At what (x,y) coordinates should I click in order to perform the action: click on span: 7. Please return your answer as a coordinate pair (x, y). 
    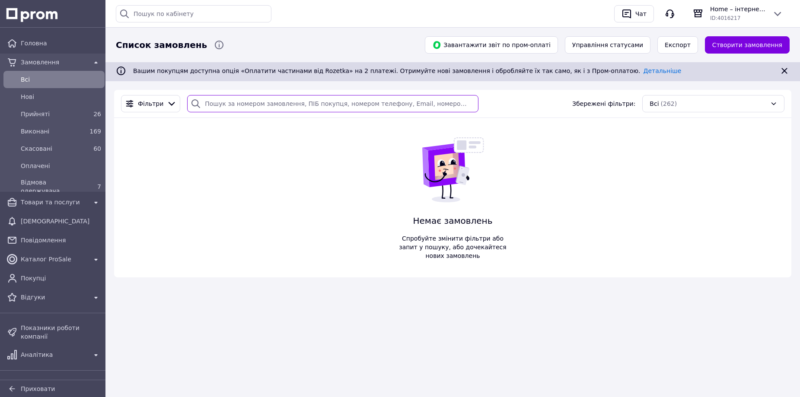
    Looking at the image, I should click on (99, 187).